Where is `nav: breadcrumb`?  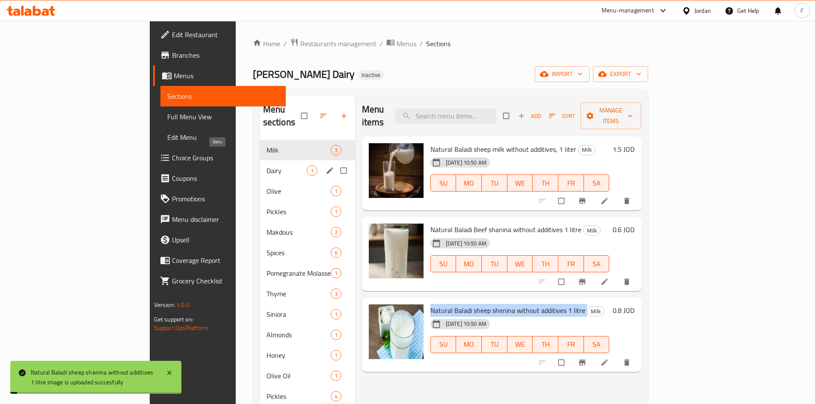
nav: breadcrumb is located at coordinates (451, 44).